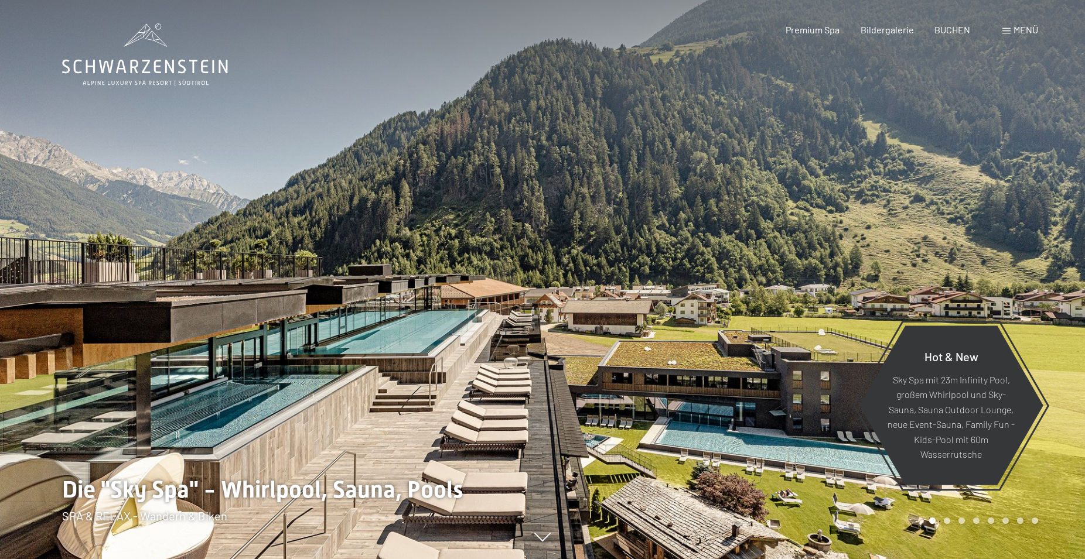  What do you see at coordinates (932, 521) in the screenshot?
I see `div: Carousel Page 1 (Current Slide)` at bounding box center [932, 521].